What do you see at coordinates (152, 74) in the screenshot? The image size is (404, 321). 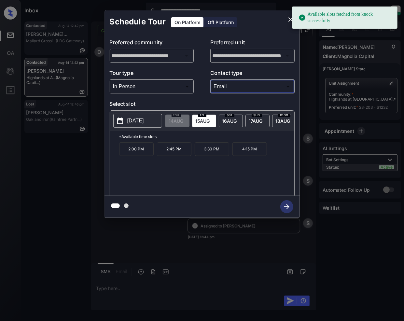 I see `p: Tour type` at bounding box center [152, 74].